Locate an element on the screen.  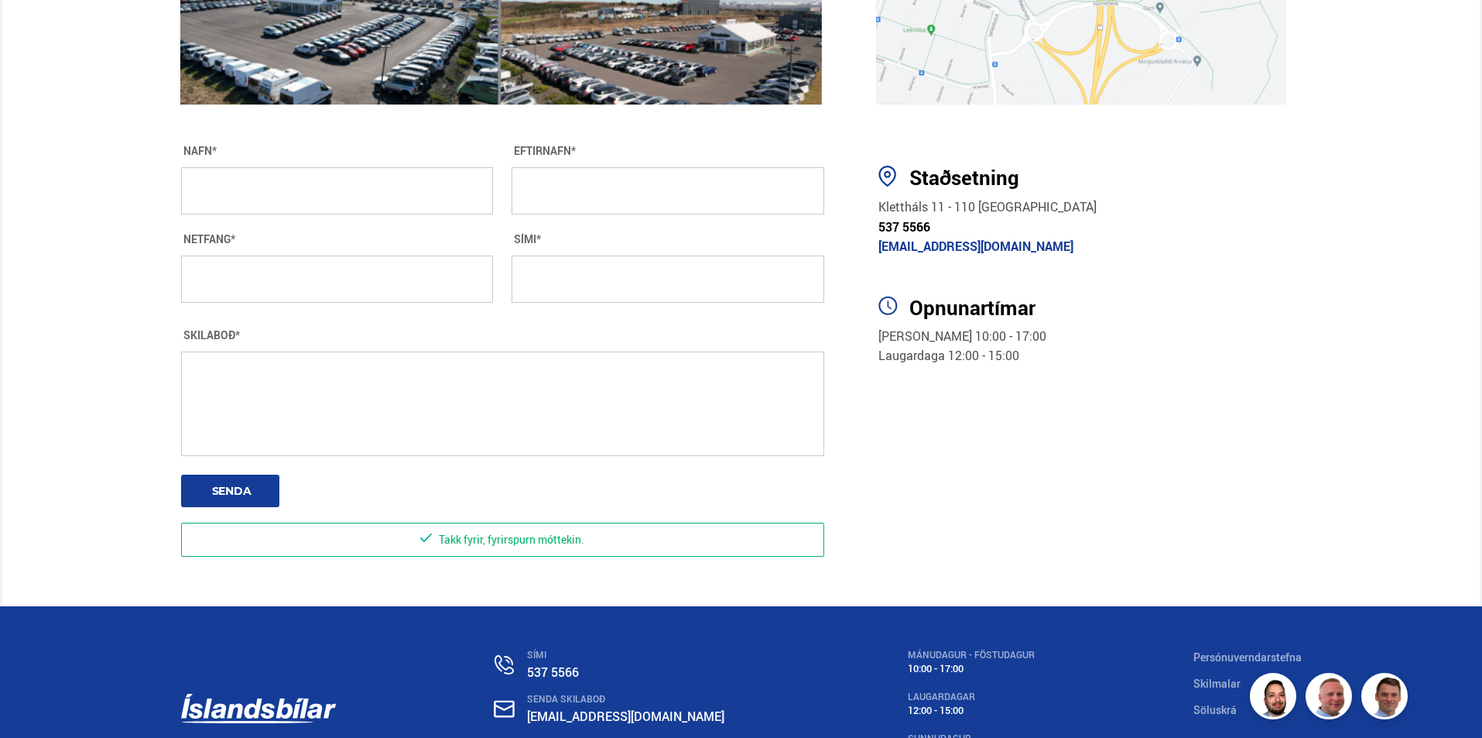
img: siFngHWaQ9KaOqBr.png is located at coordinates (1331, 698).